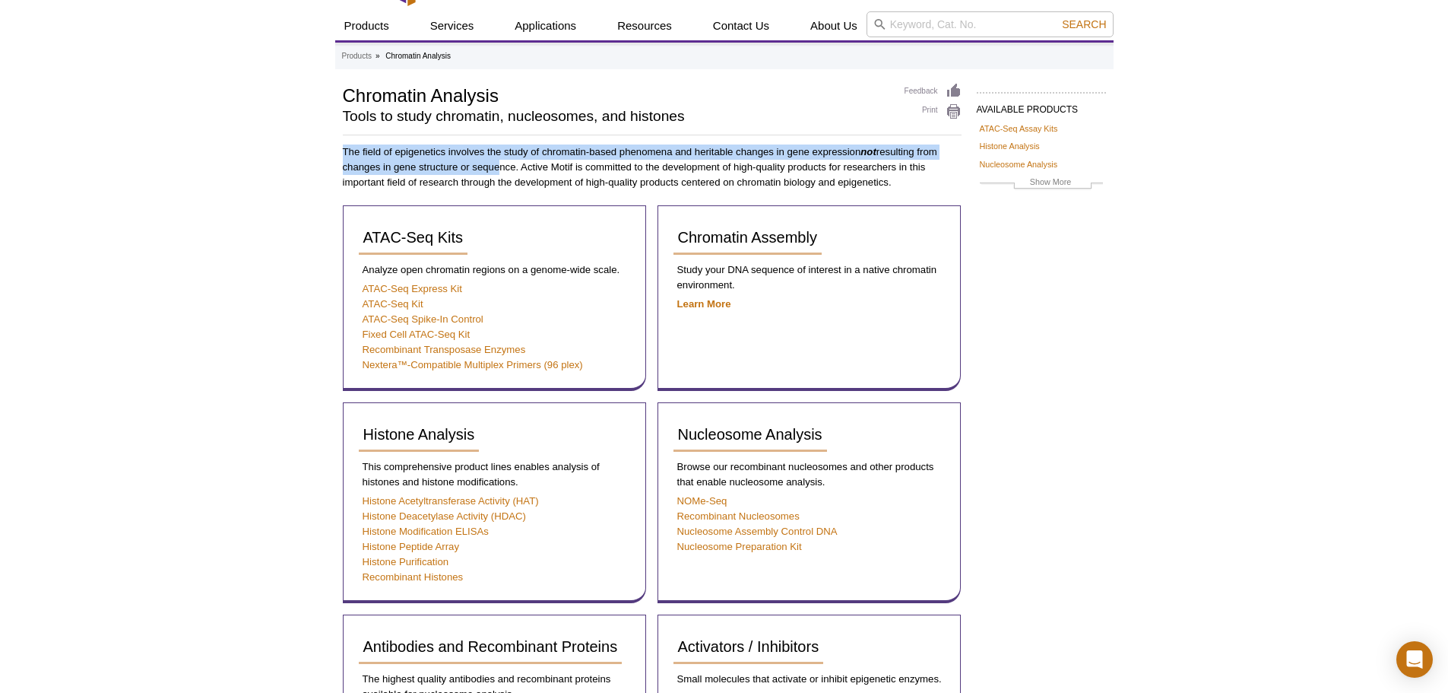  What do you see at coordinates (393, 303) in the screenshot?
I see `a: ATAC-Seq Kit` at bounding box center [393, 303].